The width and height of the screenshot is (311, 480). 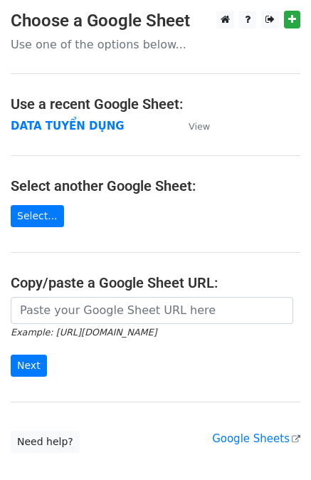 What do you see at coordinates (155, 104) in the screenshot?
I see `h4: Use a recent Google Sheet:` at bounding box center [155, 104].